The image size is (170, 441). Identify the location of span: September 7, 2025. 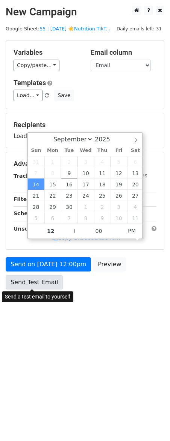
(36, 173).